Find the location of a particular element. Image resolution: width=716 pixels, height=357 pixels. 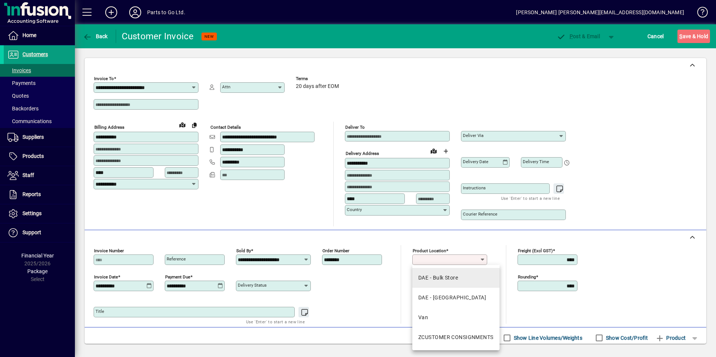

span: Support is located at coordinates (32, 233).